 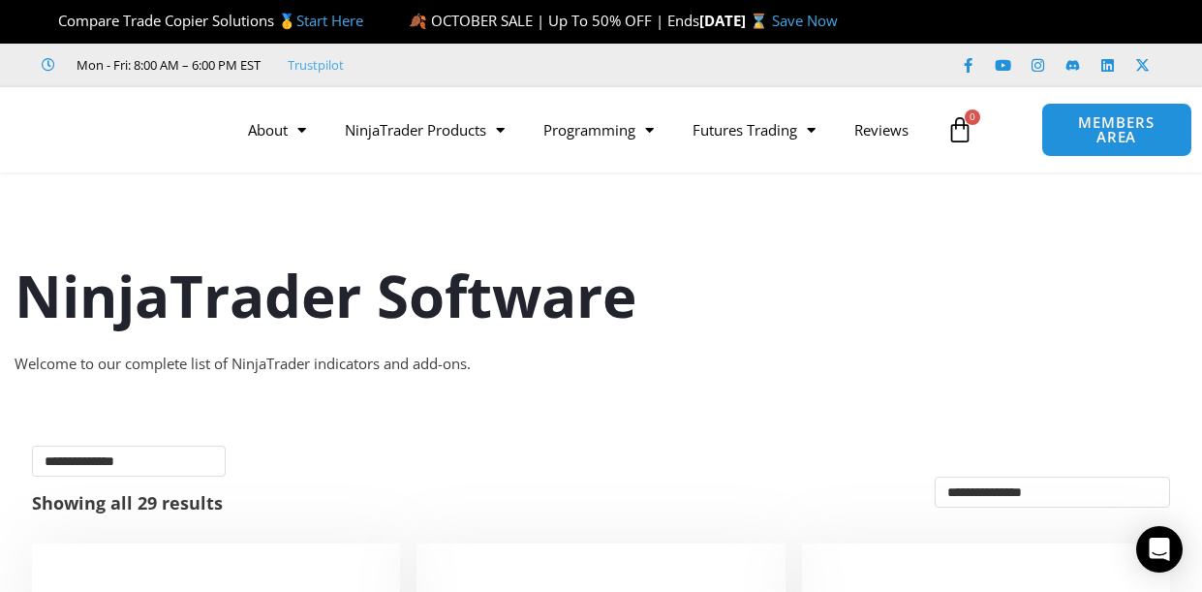 What do you see at coordinates (1117, 130) in the screenshot?
I see `span: MEMBERS AREA` at bounding box center [1117, 130].